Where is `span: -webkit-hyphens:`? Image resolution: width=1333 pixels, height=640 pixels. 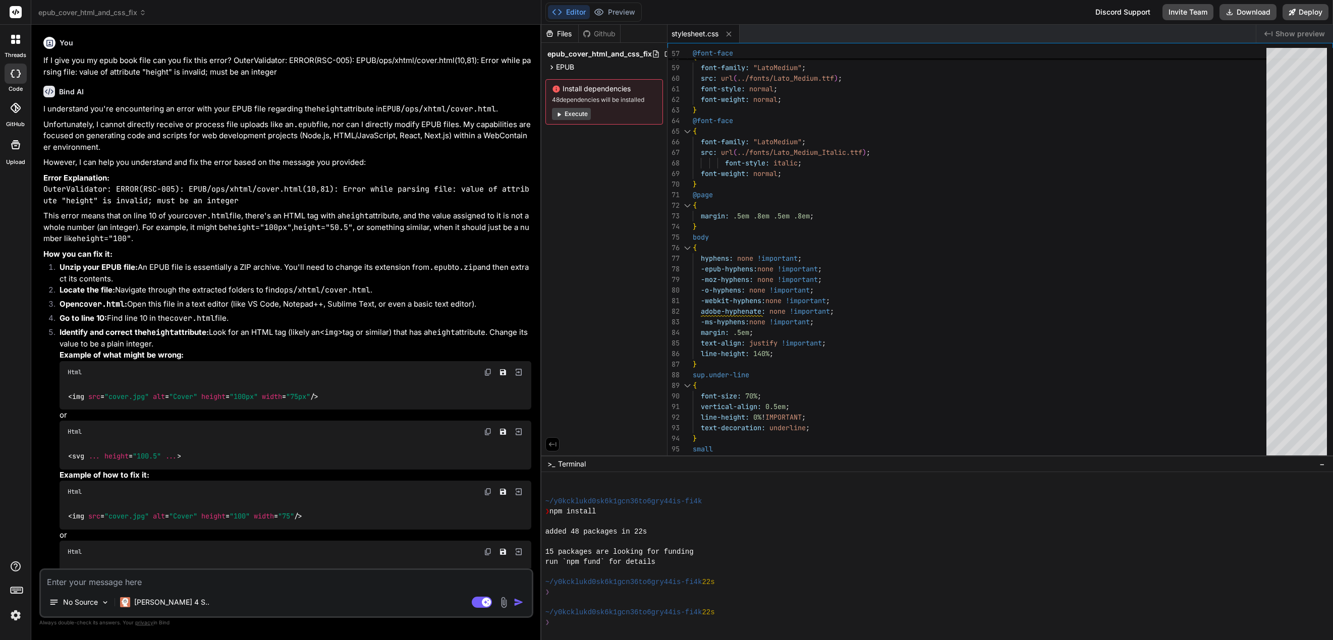 span: -webkit-hyphens: is located at coordinates (733, 301).